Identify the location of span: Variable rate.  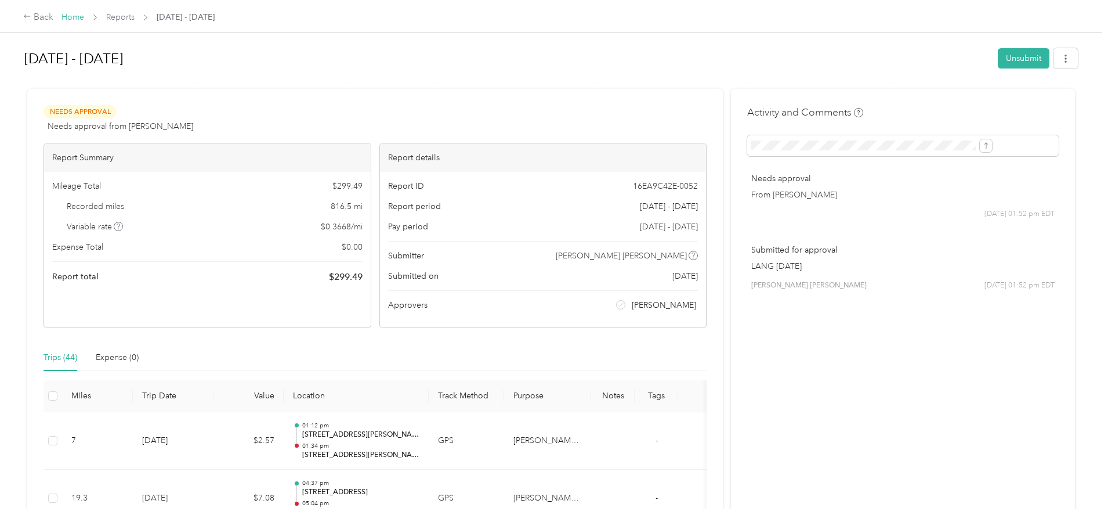
(95, 226).